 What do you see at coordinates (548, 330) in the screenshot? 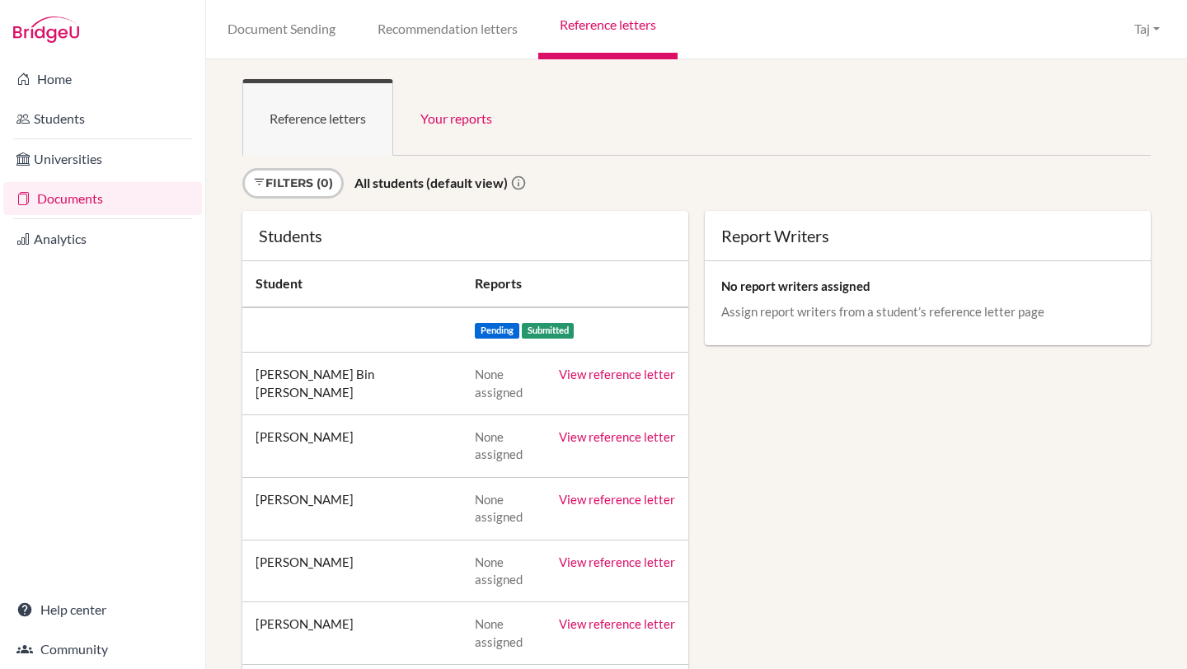
I see `span: Submitted` at bounding box center [548, 330].